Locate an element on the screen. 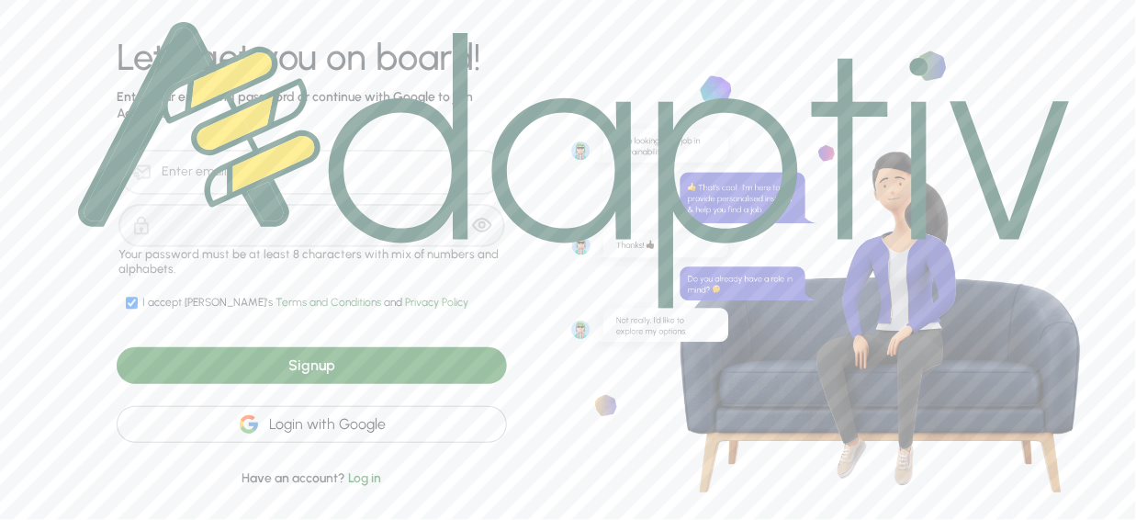  span: Log in is located at coordinates (365, 477).